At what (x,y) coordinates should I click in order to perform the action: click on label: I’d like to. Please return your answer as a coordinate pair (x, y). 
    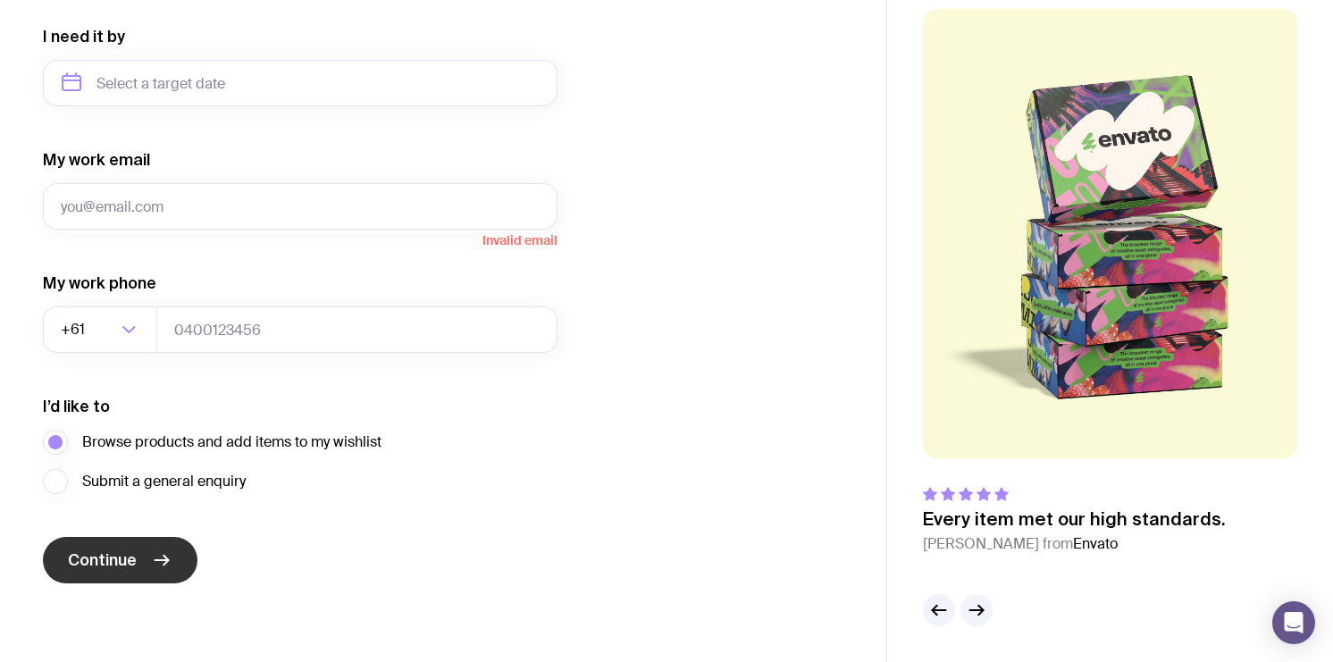
    Looking at the image, I should click on (76, 407).